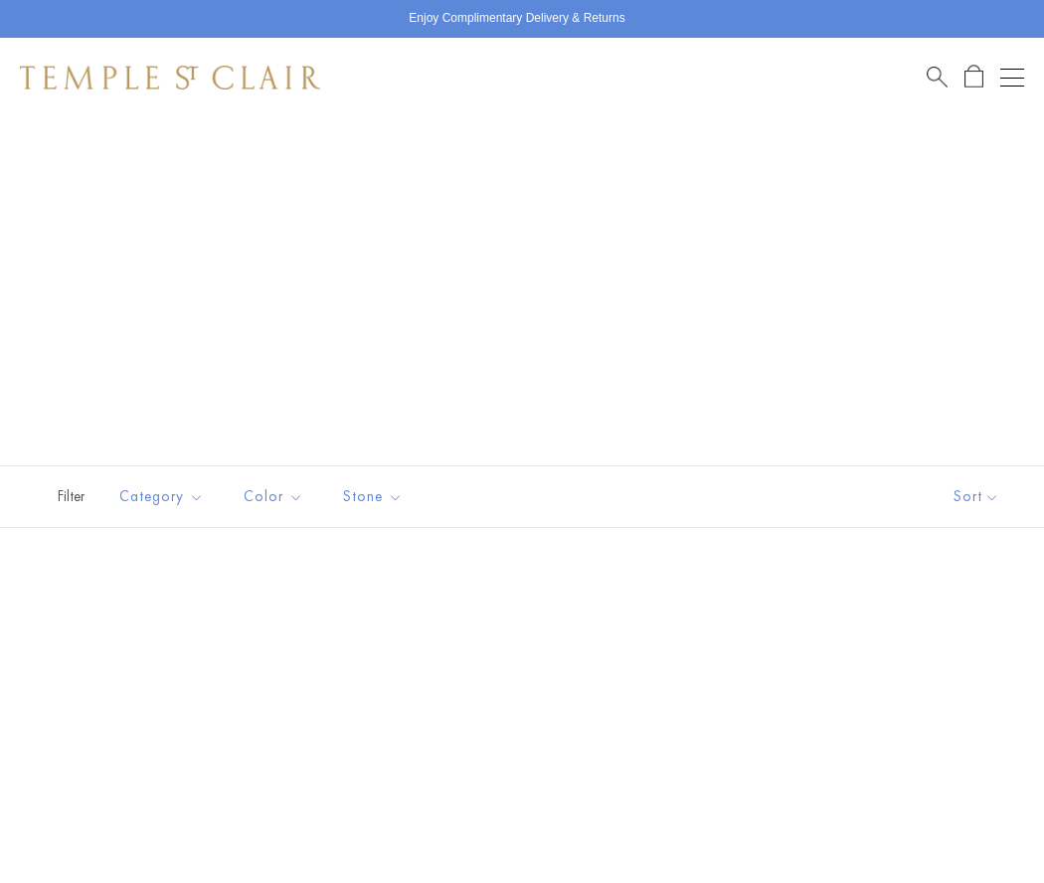 Image resolution: width=1044 pixels, height=883 pixels. I want to click on button: Category, so click(161, 496).